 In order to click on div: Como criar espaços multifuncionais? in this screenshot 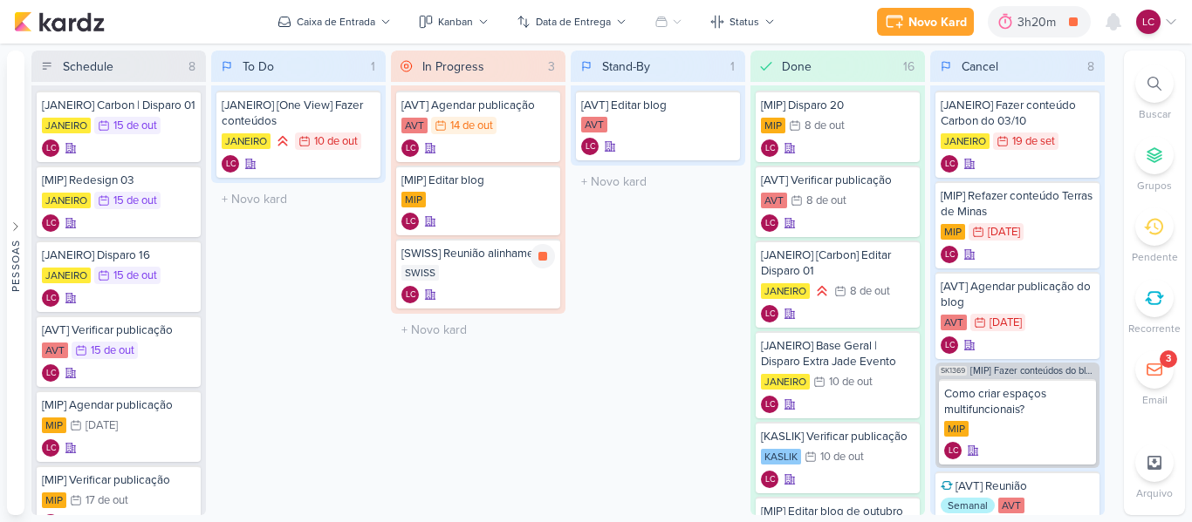, I will do `click(1017, 402)`.